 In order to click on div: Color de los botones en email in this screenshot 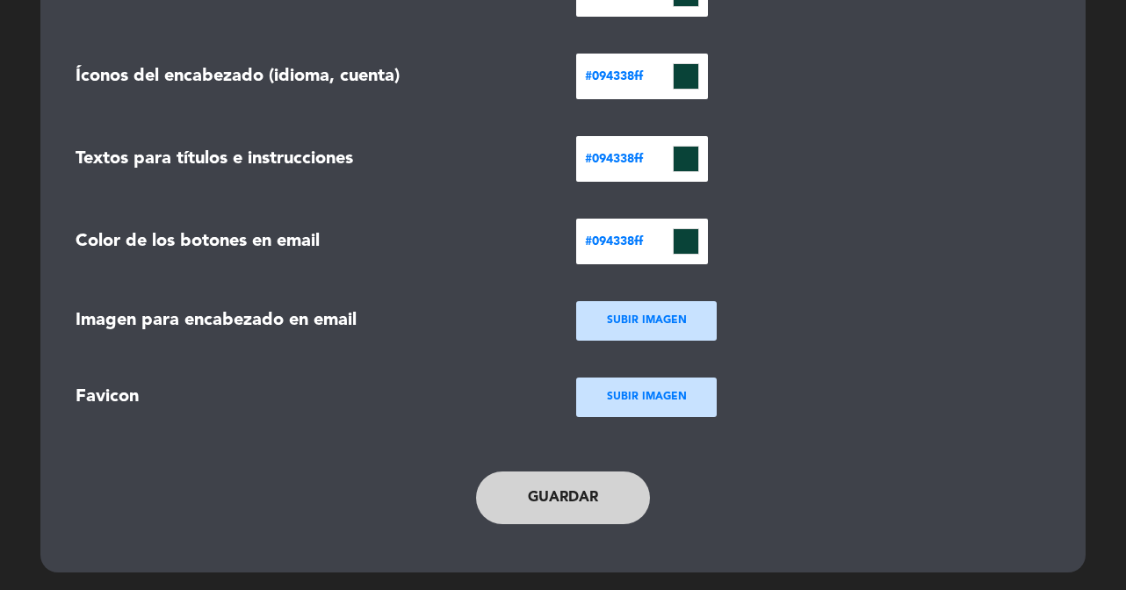, I will do `click(313, 242)`.